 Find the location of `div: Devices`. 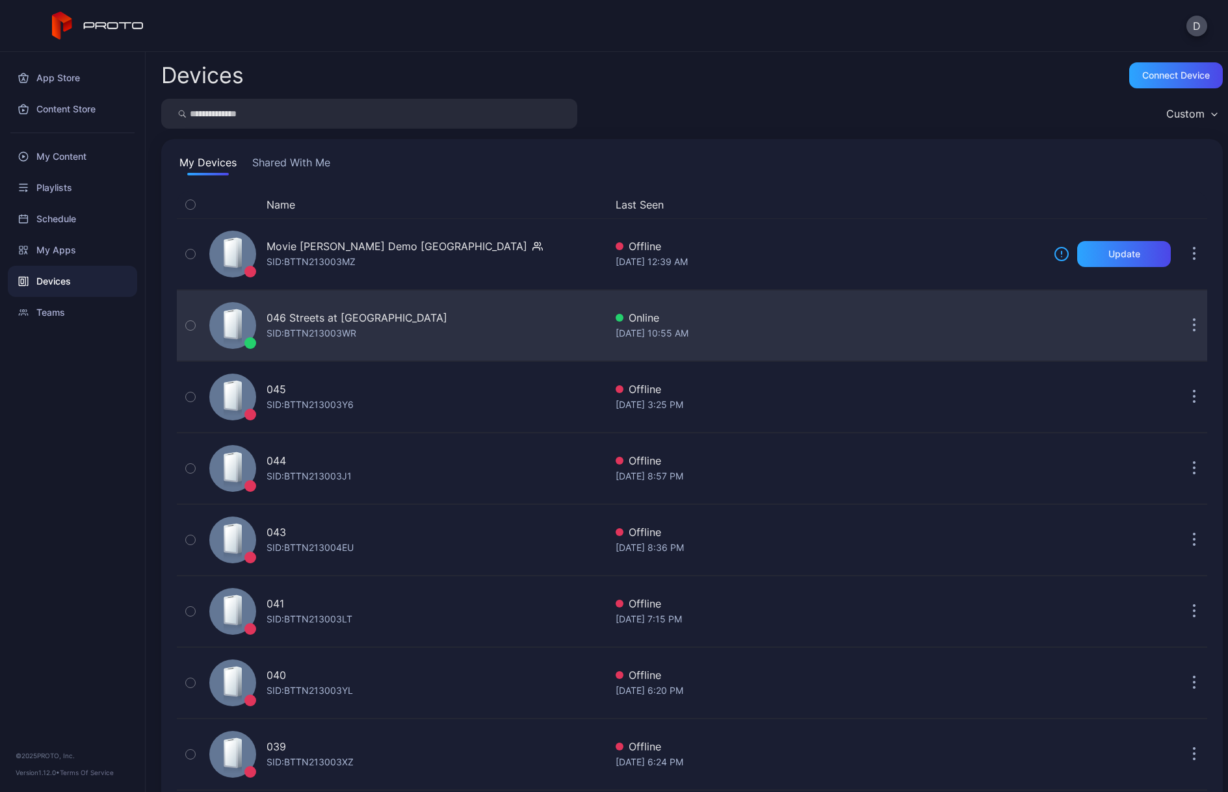

div: Devices is located at coordinates (72, 281).